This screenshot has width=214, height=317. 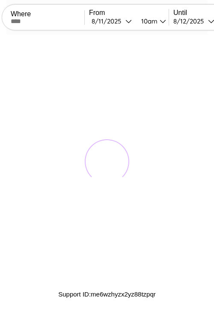 I want to click on label: From, so click(x=129, y=13).